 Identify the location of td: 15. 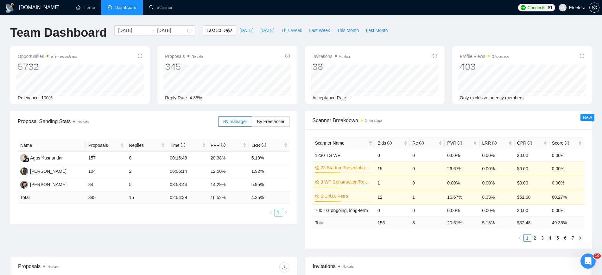
(147, 198).